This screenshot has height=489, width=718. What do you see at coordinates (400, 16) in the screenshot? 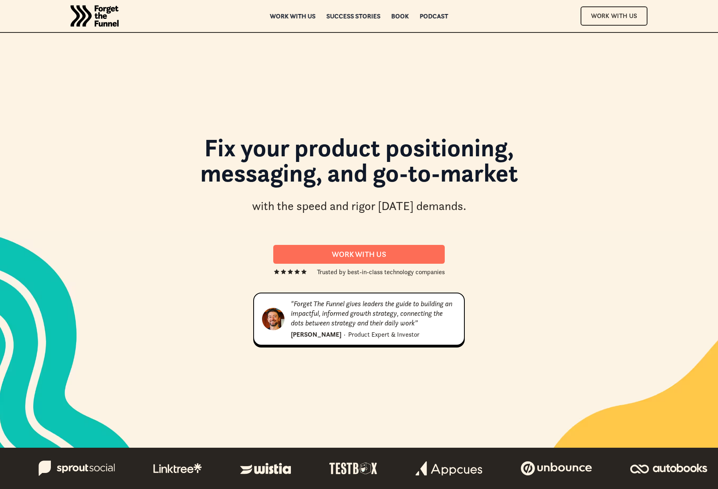
I see `div: Book` at bounding box center [400, 16].